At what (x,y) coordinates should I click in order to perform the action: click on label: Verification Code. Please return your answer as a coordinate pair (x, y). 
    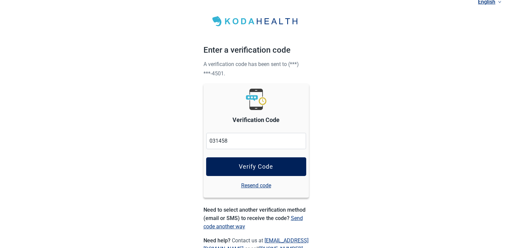
    Looking at the image, I should click on (256, 120).